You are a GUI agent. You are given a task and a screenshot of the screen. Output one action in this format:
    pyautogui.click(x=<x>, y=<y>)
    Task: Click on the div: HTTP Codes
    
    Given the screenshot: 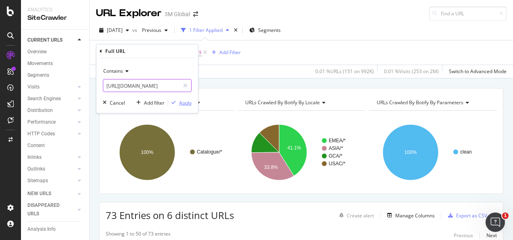 What is the action you would take?
    pyautogui.click(x=41, y=134)
    